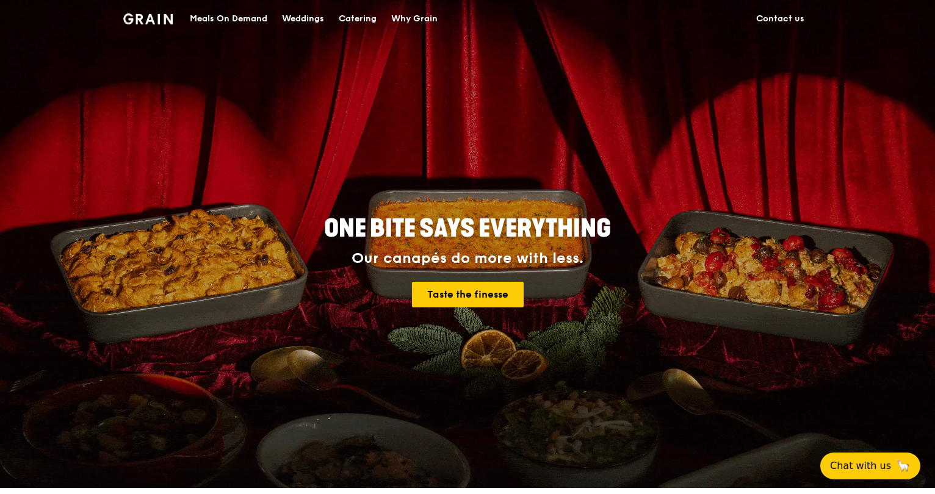  What do you see at coordinates (468, 295) in the screenshot?
I see `a: Taste the finesse` at bounding box center [468, 295].